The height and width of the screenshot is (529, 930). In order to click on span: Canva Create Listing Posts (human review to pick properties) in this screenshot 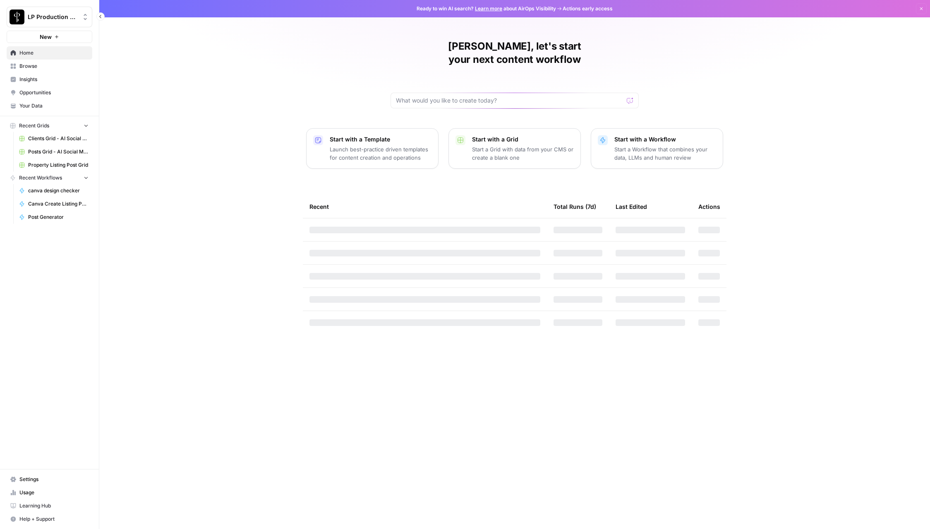, I will do `click(58, 204)`.